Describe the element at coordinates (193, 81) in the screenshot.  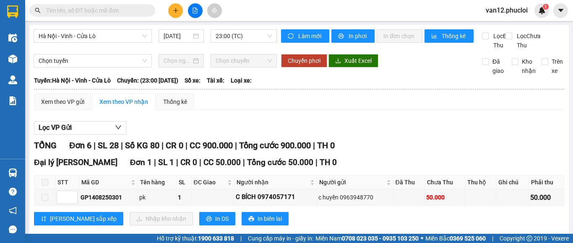
I see `span: Số xe:` at that location.